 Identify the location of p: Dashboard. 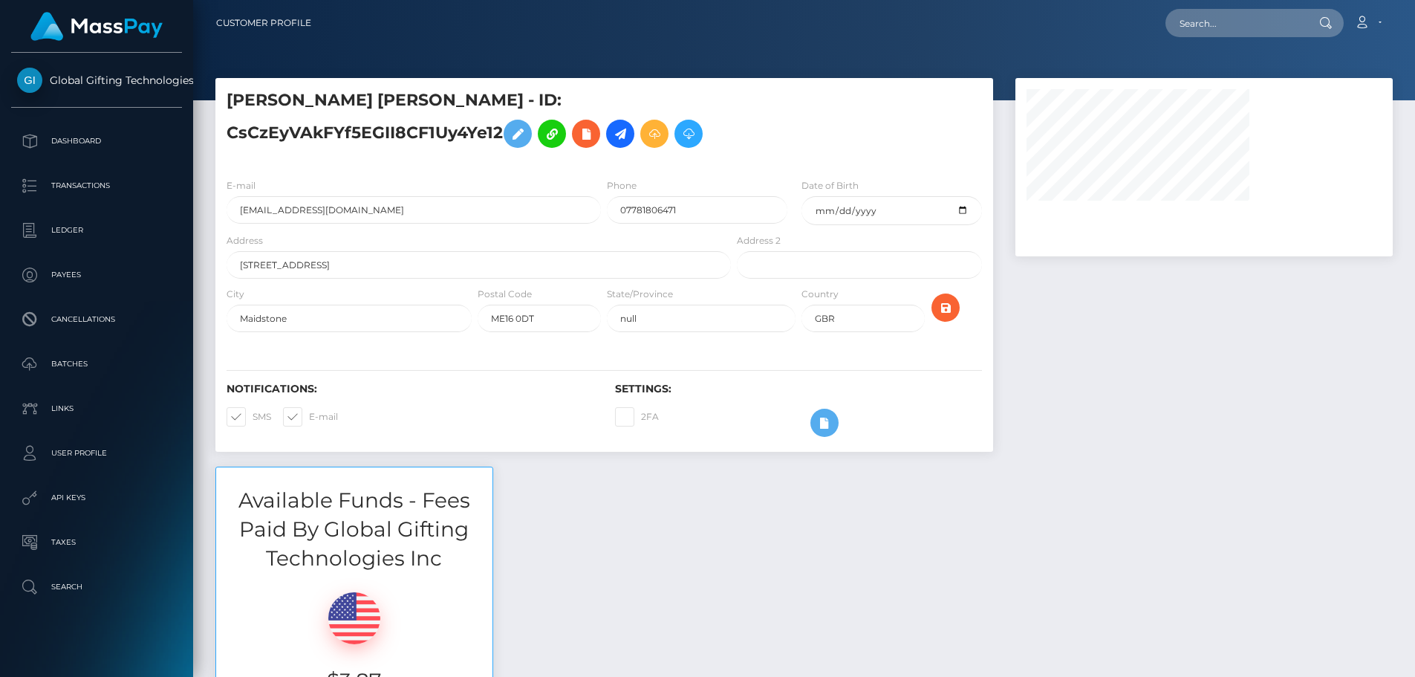
(97, 141).